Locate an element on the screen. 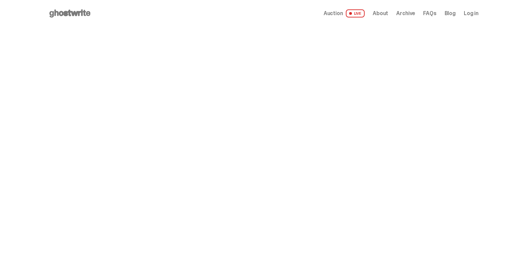 The width and height of the screenshot is (532, 265). a: Auction LIVE is located at coordinates (344, 13).